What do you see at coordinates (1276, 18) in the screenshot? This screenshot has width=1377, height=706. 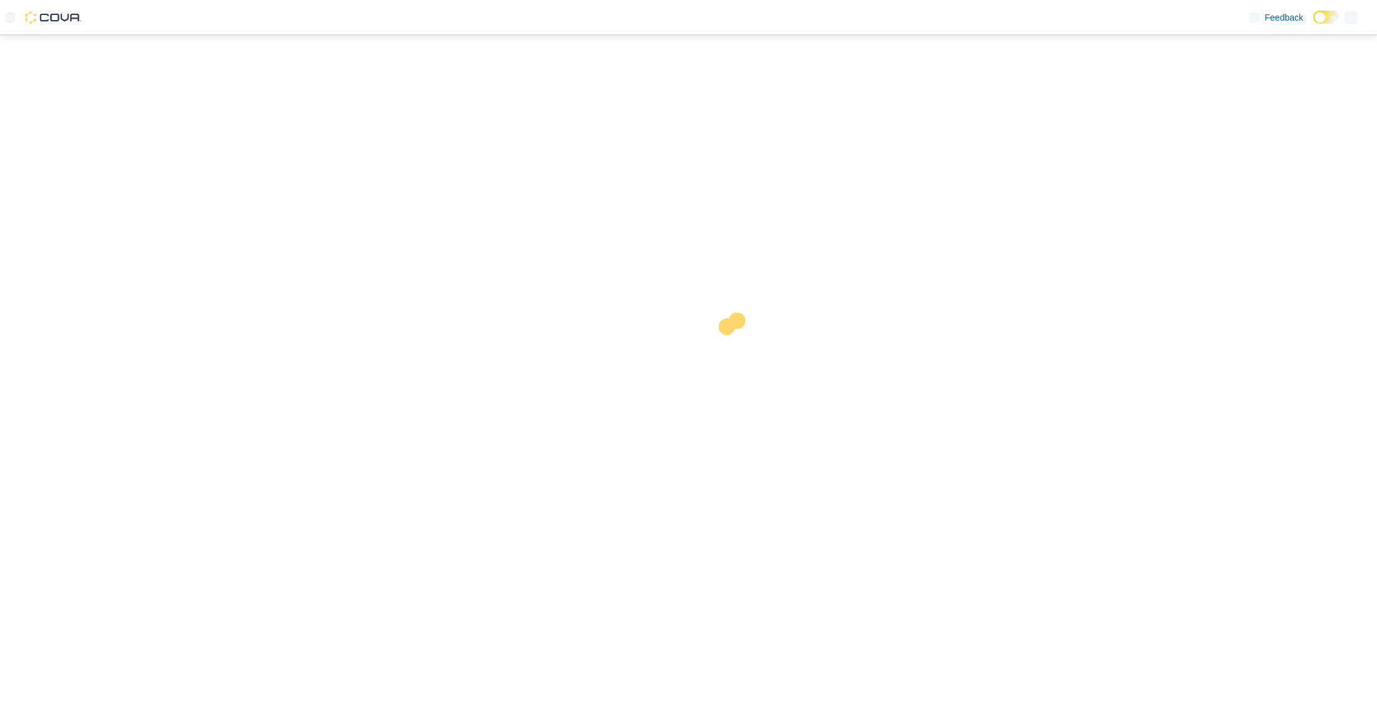 I see `a: Feedback` at bounding box center [1276, 18].